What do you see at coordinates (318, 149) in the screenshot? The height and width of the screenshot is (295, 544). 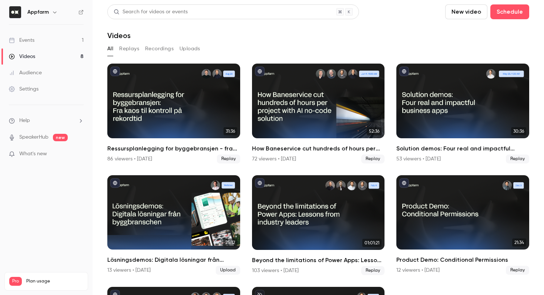 I see `h2: How Baneservice cut hundreds of hours per project with AI no-code solution` at bounding box center [318, 149].